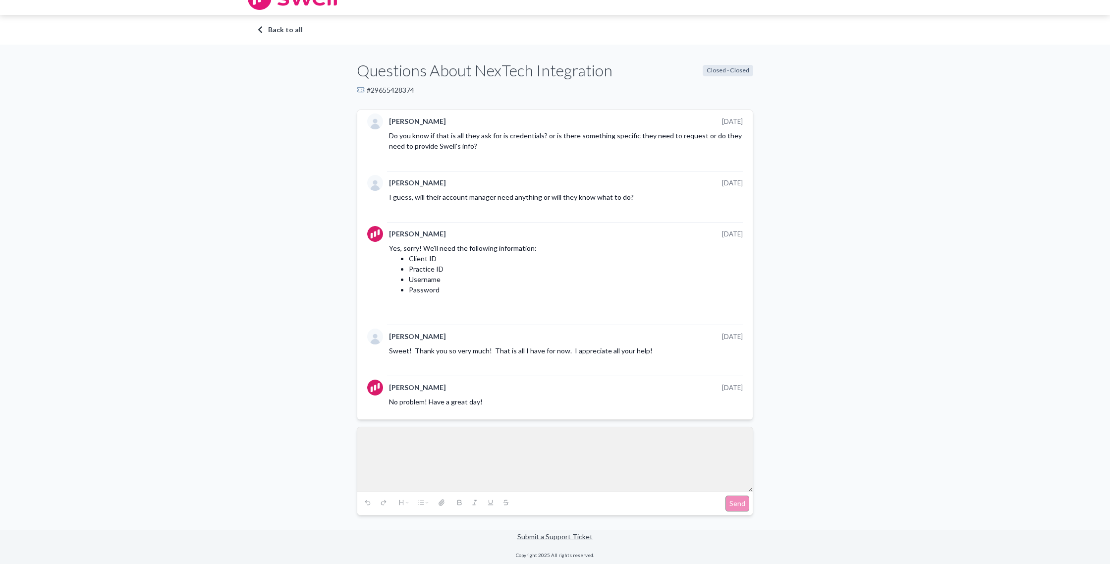 This screenshot has width=1110, height=564. Describe the element at coordinates (576, 279) in the screenshot. I see `p: Username` at that location.